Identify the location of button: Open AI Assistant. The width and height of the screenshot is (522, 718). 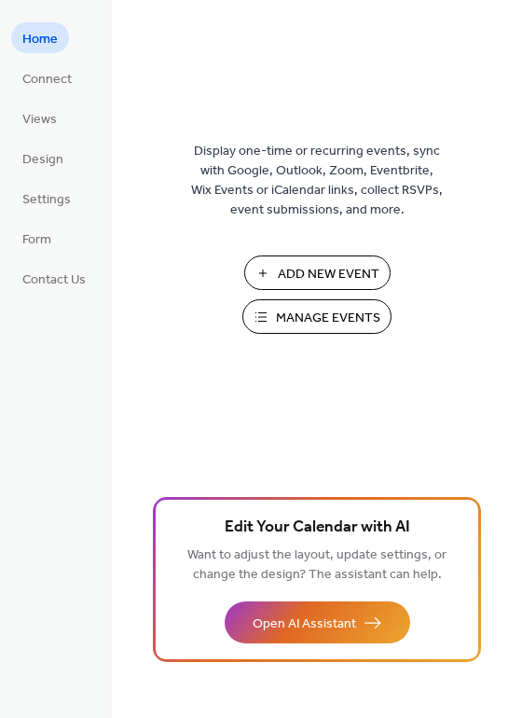
(317, 622).